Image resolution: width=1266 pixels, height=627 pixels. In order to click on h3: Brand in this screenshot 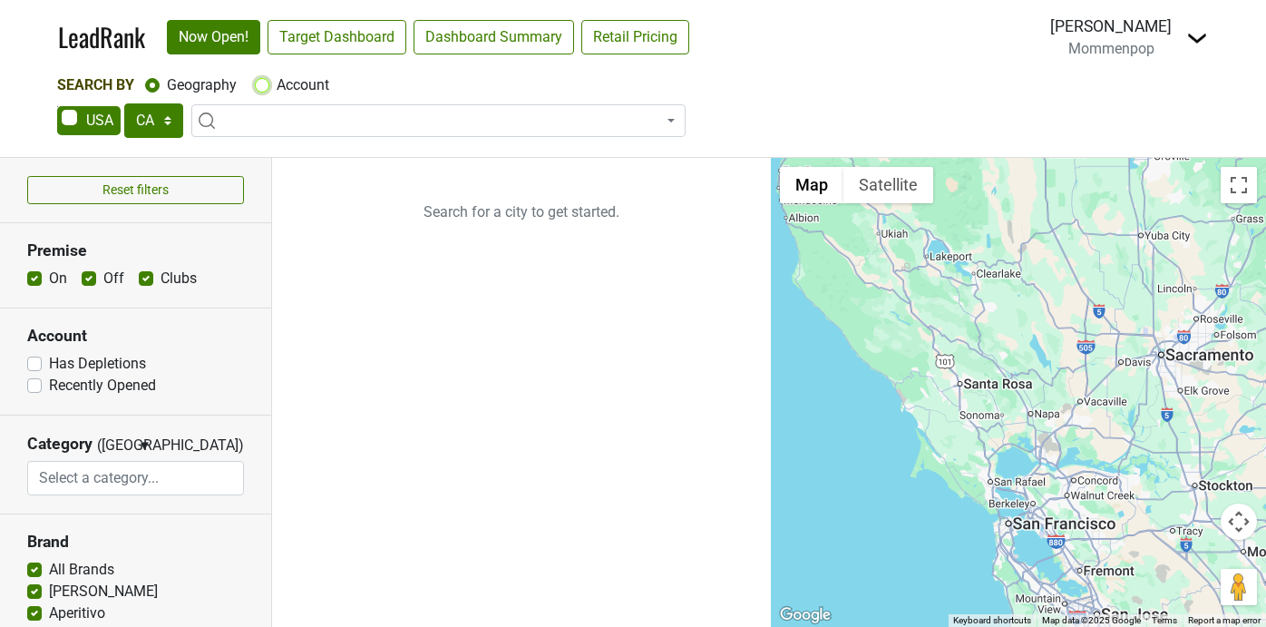, I will do `click(135, 541)`.